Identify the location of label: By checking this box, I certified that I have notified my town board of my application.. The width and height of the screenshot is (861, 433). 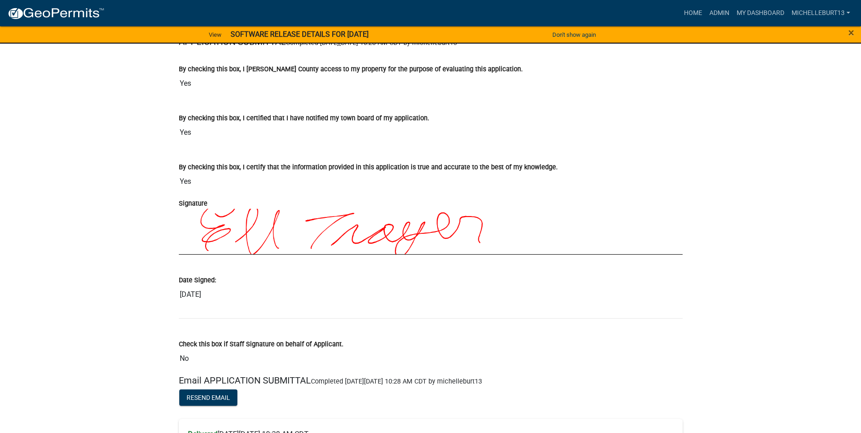
(304, 118).